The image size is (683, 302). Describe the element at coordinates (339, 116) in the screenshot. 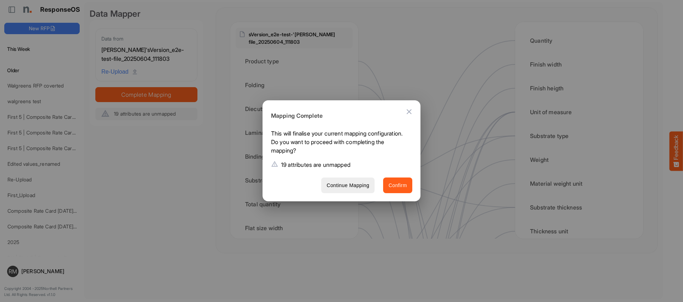

I see `h6: Mapping Complete` at that location.